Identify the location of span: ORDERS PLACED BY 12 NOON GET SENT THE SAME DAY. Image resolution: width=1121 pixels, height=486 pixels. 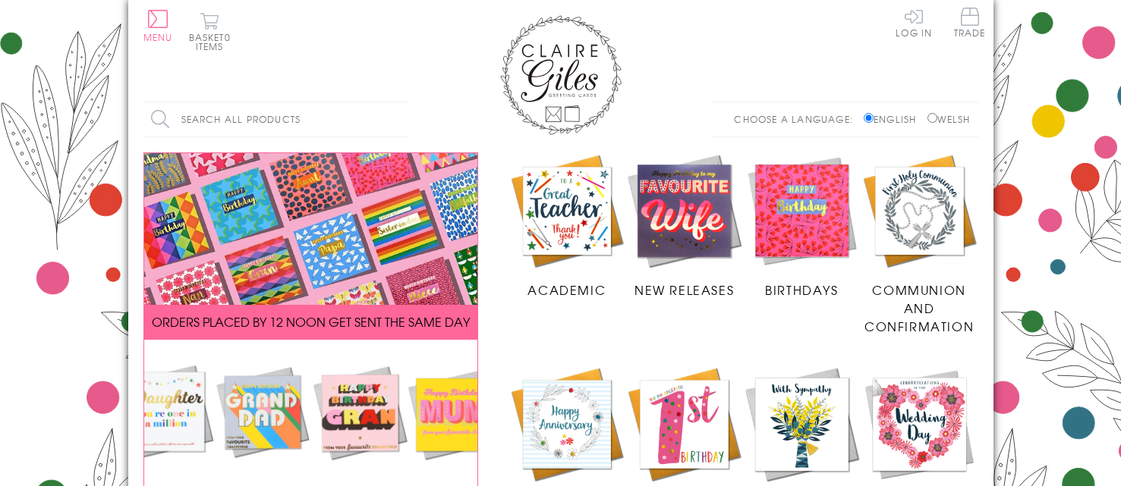
(310, 322).